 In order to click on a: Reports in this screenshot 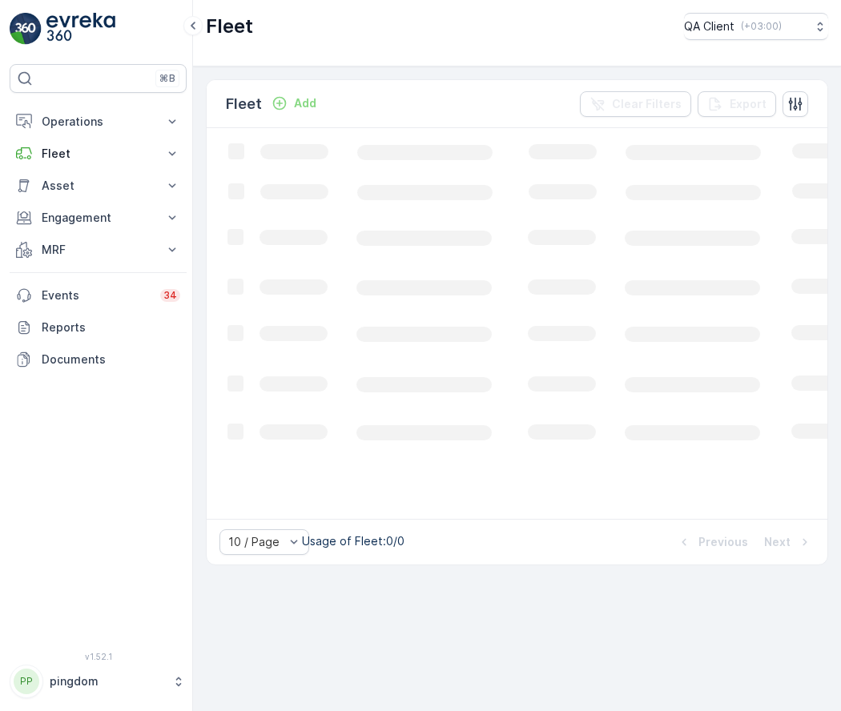, I will do `click(98, 327)`.